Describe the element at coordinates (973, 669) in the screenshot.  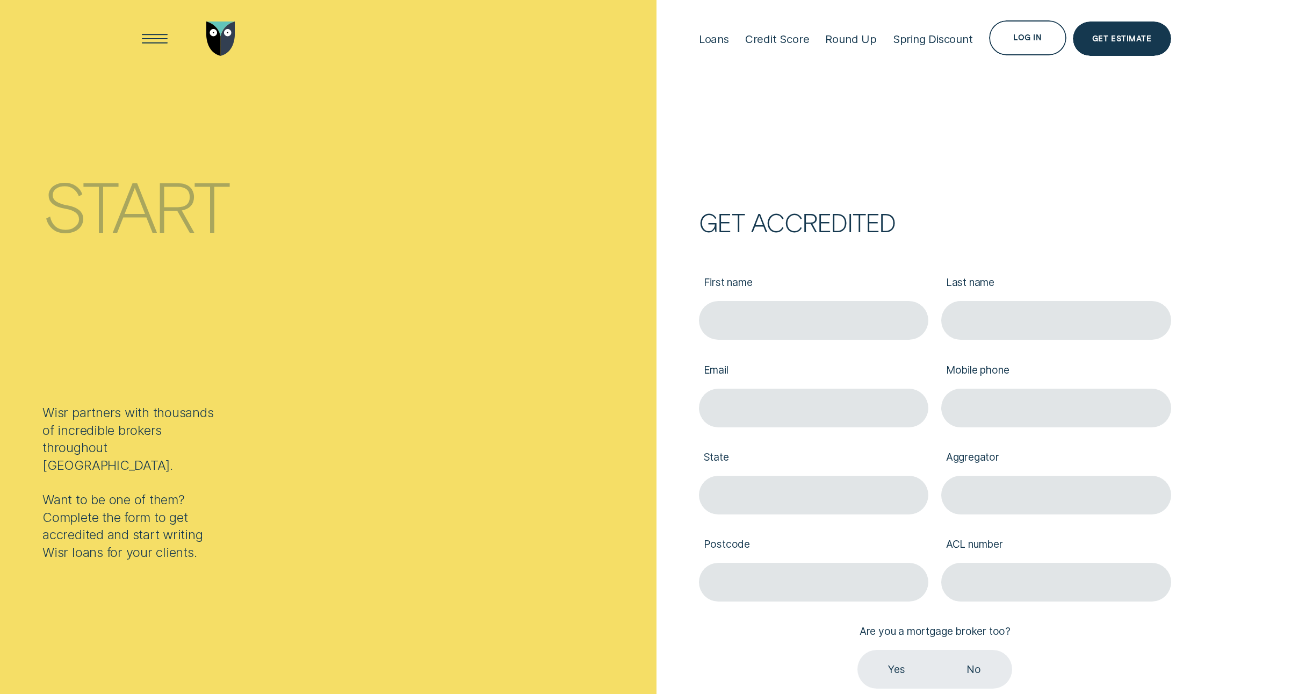
I see `label: No` at that location.